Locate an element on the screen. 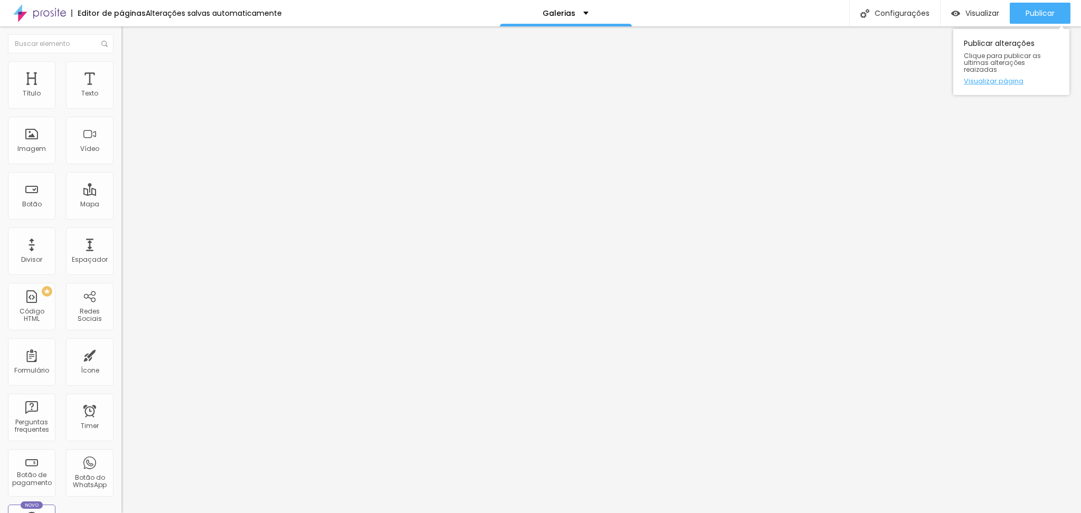 Image resolution: width=1081 pixels, height=513 pixels. div: Novo is located at coordinates (32, 505).